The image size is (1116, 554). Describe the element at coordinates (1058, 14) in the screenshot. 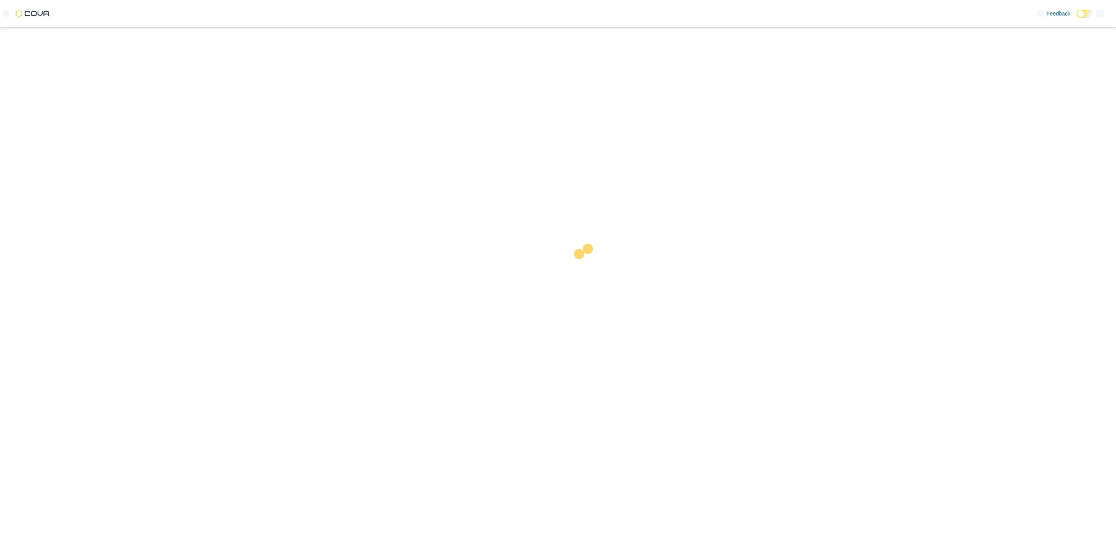

I see `span: Feedback` at that location.